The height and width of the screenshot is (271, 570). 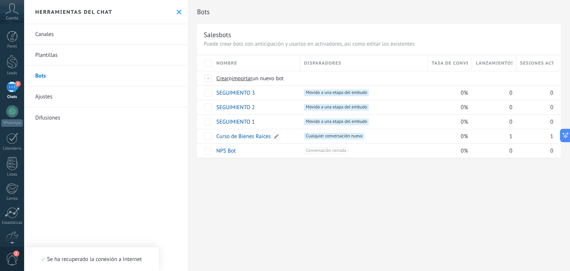 I want to click on span: Conversación cerrada, so click(x=326, y=151).